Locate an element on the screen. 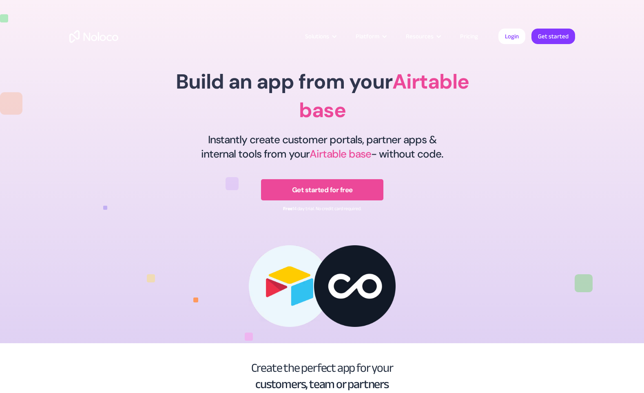 The width and height of the screenshot is (644, 393). a: Get started for free is located at coordinates (322, 190).